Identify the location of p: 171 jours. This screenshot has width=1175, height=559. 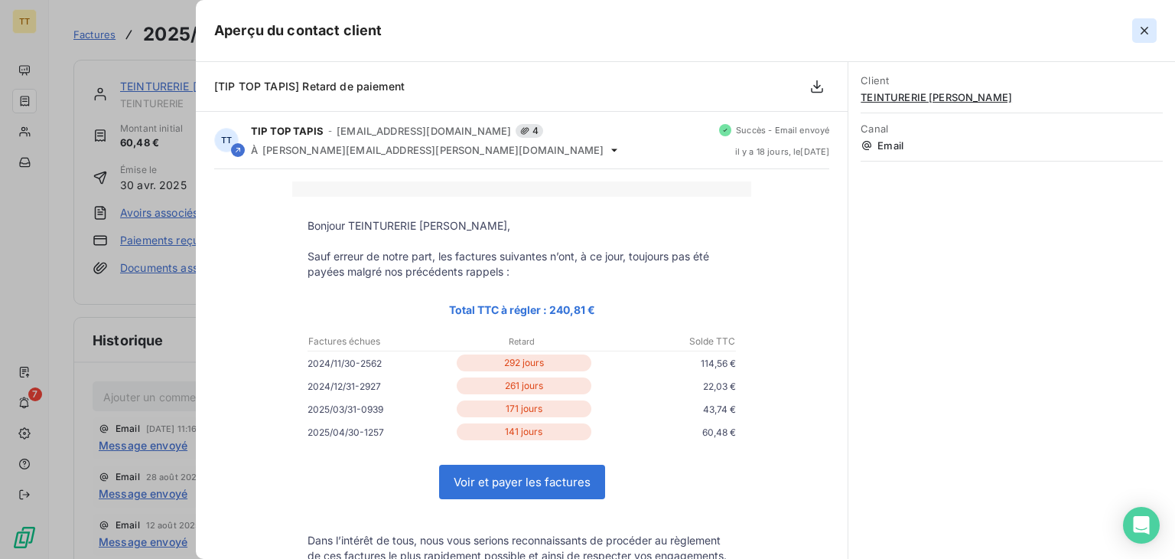
(524, 409).